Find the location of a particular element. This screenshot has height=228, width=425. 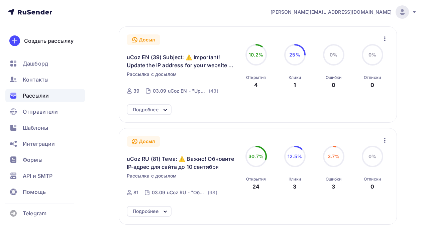

a: Контакты is located at coordinates (45, 80).